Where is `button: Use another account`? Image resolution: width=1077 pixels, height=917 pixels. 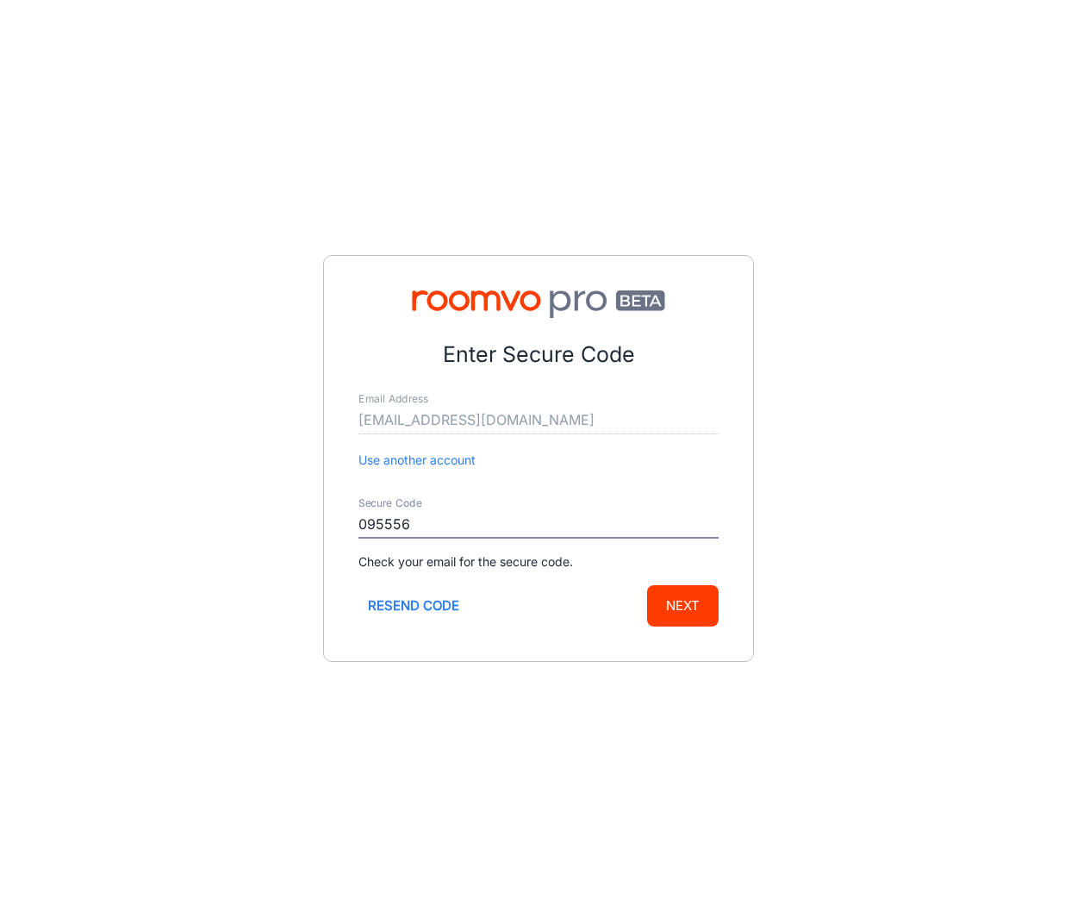
button: Use another account is located at coordinates (417, 460).